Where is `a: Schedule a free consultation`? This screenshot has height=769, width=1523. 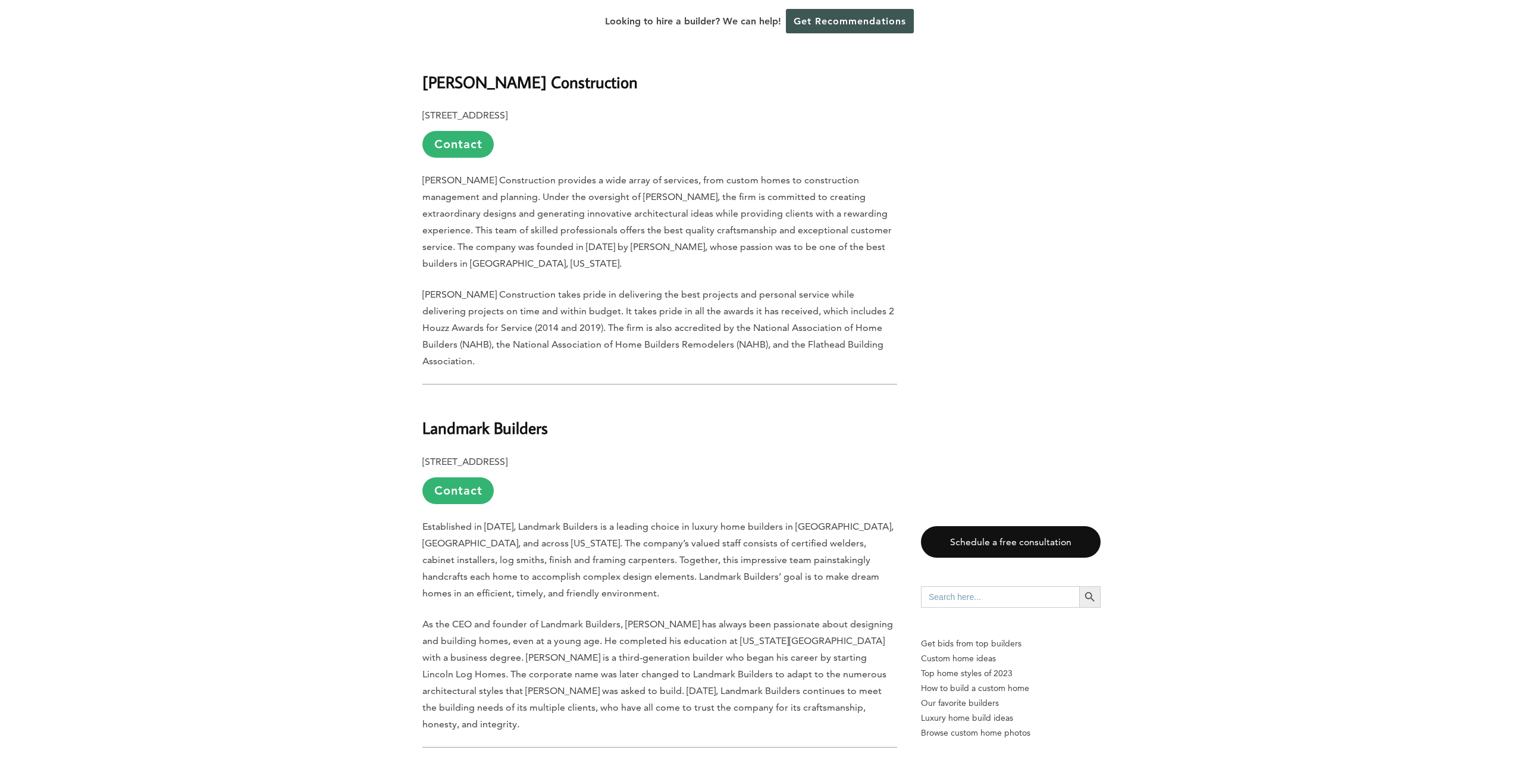 a: Schedule a free consultation is located at coordinates (1011, 541).